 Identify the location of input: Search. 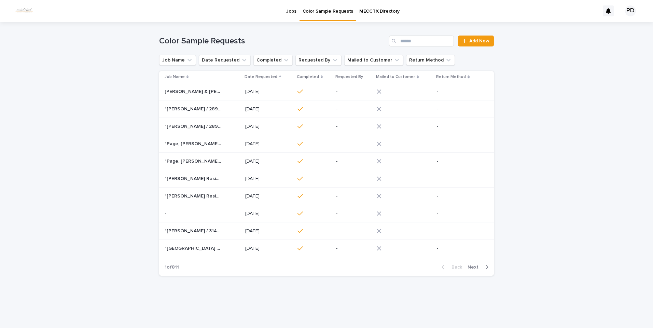
(421, 41).